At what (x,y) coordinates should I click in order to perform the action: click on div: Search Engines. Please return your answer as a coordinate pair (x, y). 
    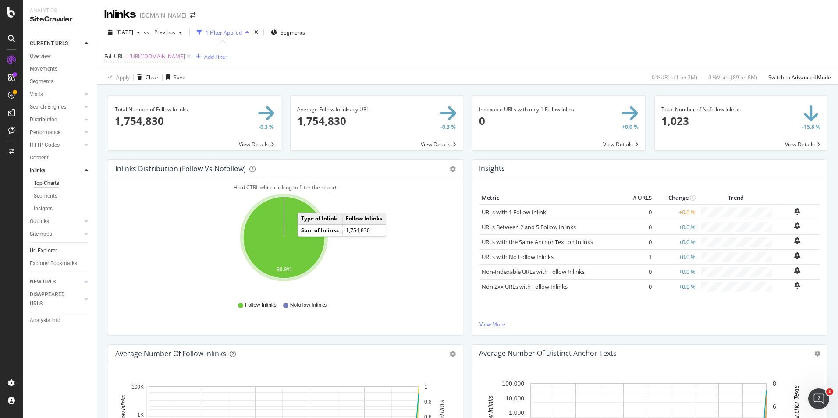
    Looking at the image, I should click on (48, 107).